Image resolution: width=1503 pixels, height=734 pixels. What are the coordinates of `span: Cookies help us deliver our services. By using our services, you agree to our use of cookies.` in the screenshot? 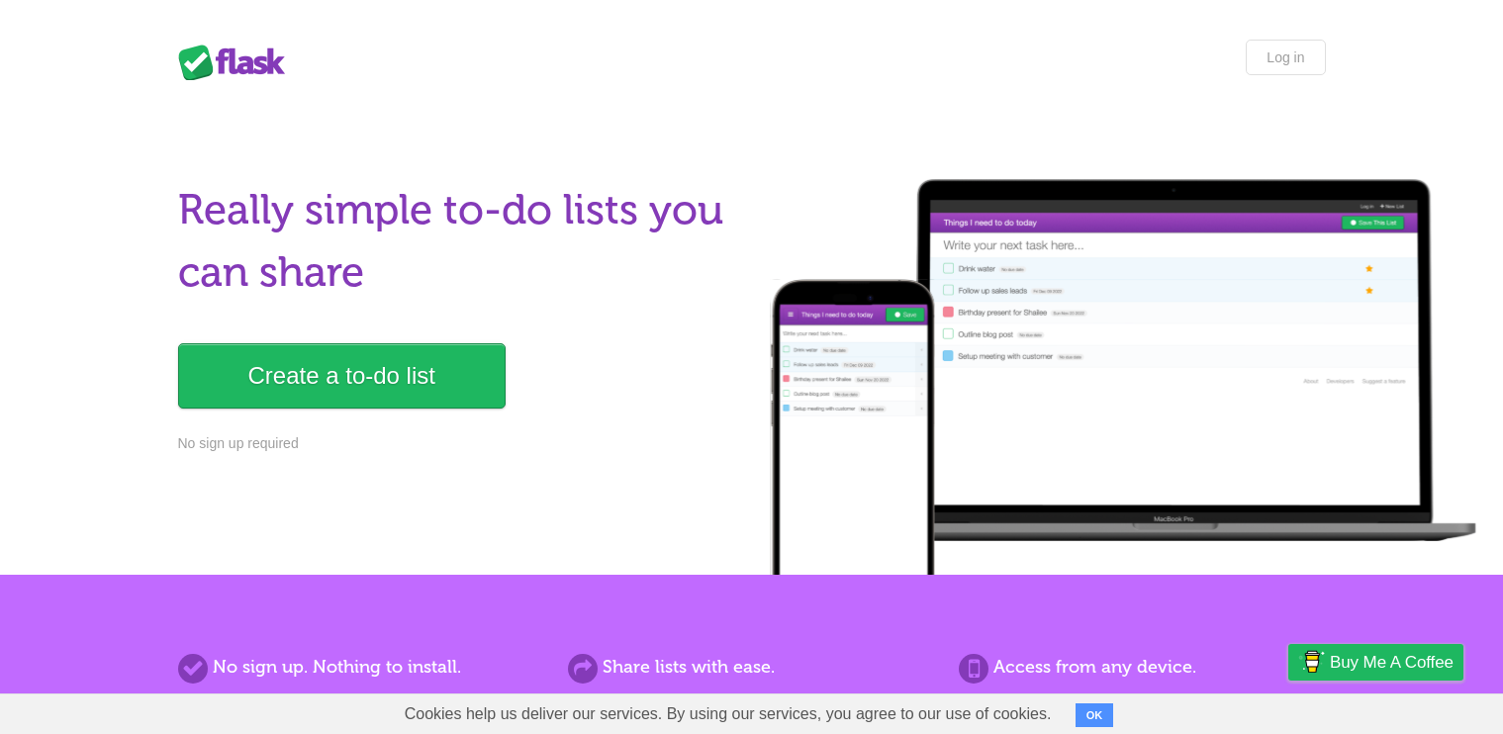 It's located at (728, 715).